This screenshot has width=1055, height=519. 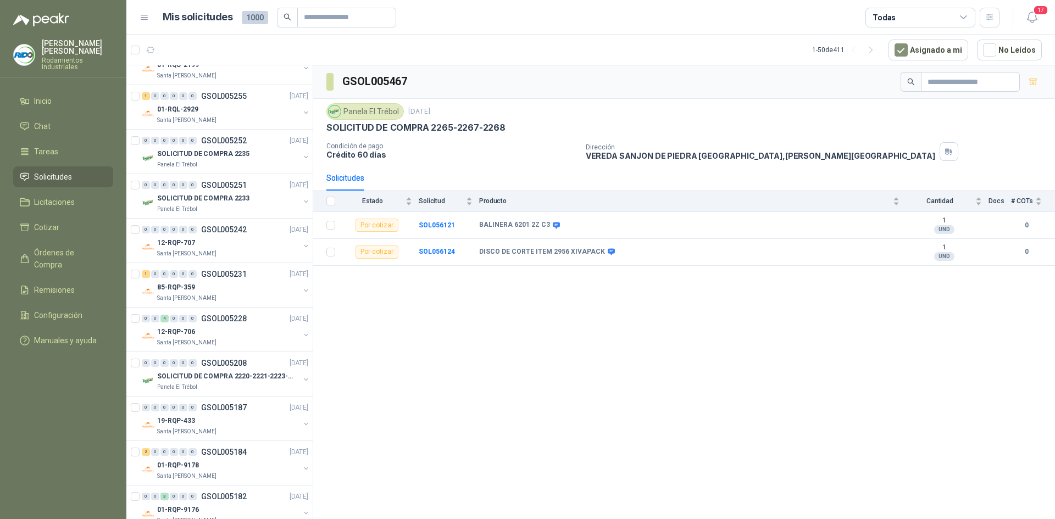 What do you see at coordinates (63, 152) in the screenshot?
I see `a: Tareas` at bounding box center [63, 152].